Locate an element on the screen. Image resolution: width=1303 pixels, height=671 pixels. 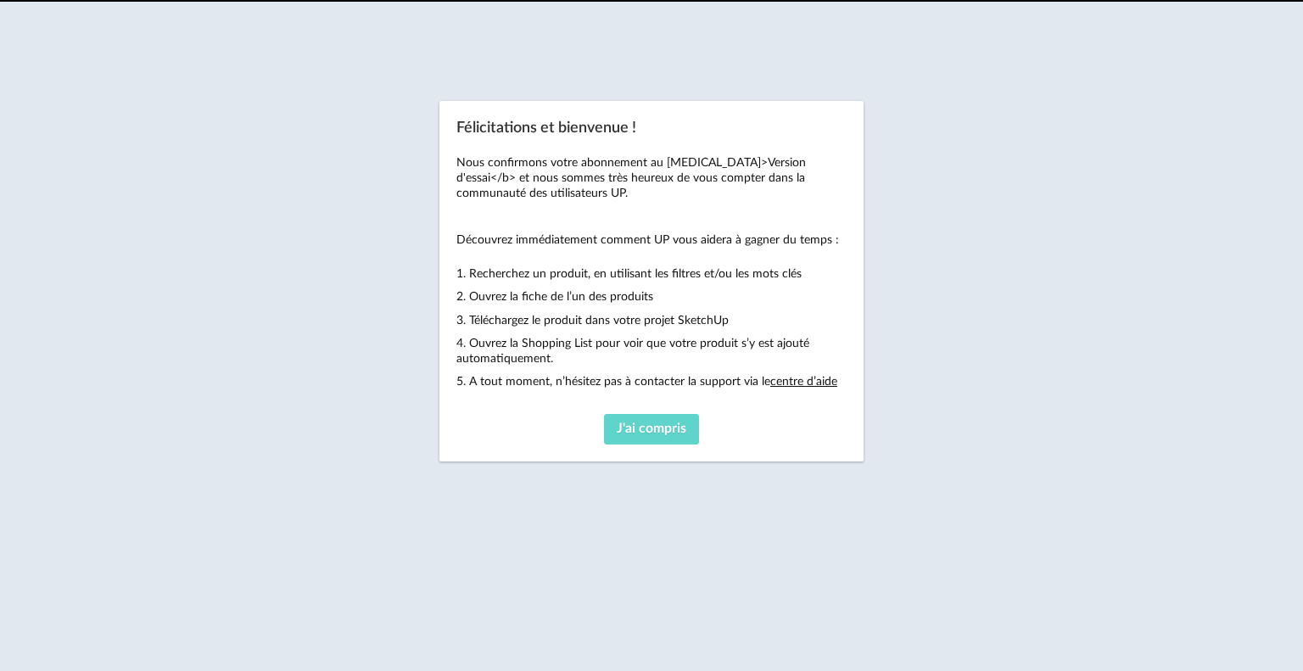
p: 2. Ouvrez la fiche de l’un des produits is located at coordinates (651, 297).